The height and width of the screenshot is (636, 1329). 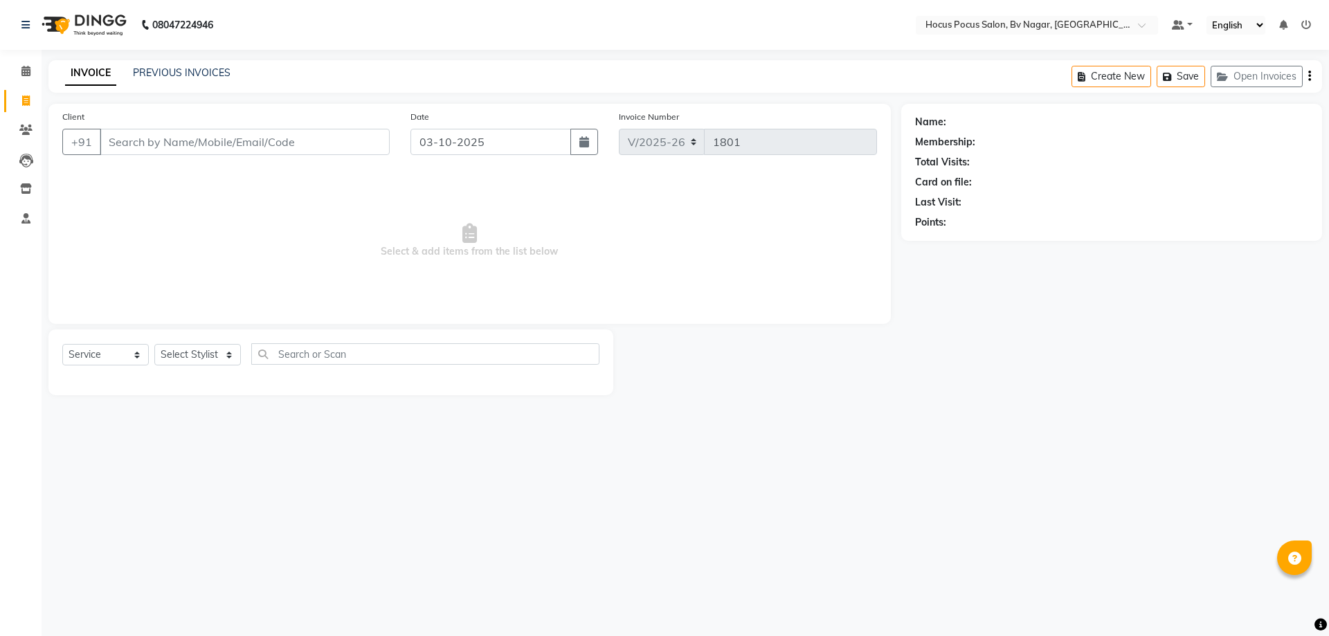 What do you see at coordinates (930, 222) in the screenshot?
I see `div: Points:` at bounding box center [930, 222].